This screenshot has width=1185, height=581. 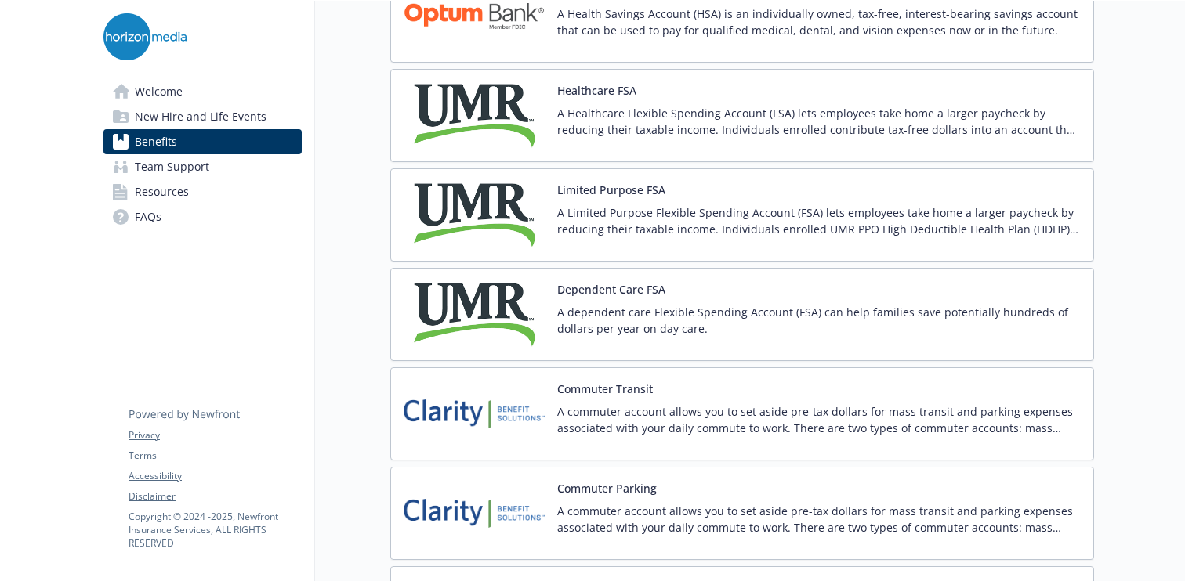 I want to click on a: Benefits, so click(x=202, y=142).